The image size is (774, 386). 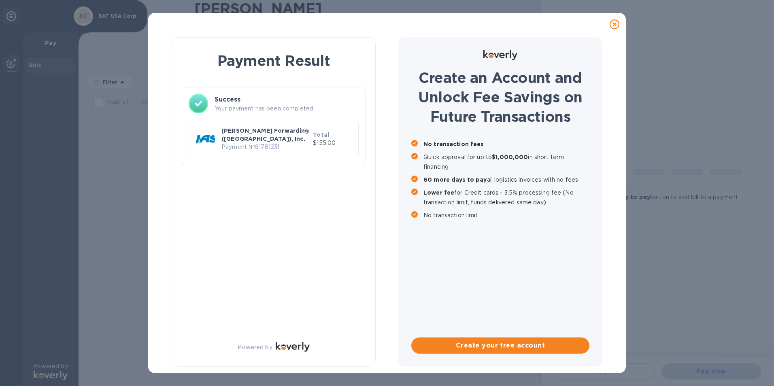 I want to click on b: No transaction fees, so click(x=453, y=144).